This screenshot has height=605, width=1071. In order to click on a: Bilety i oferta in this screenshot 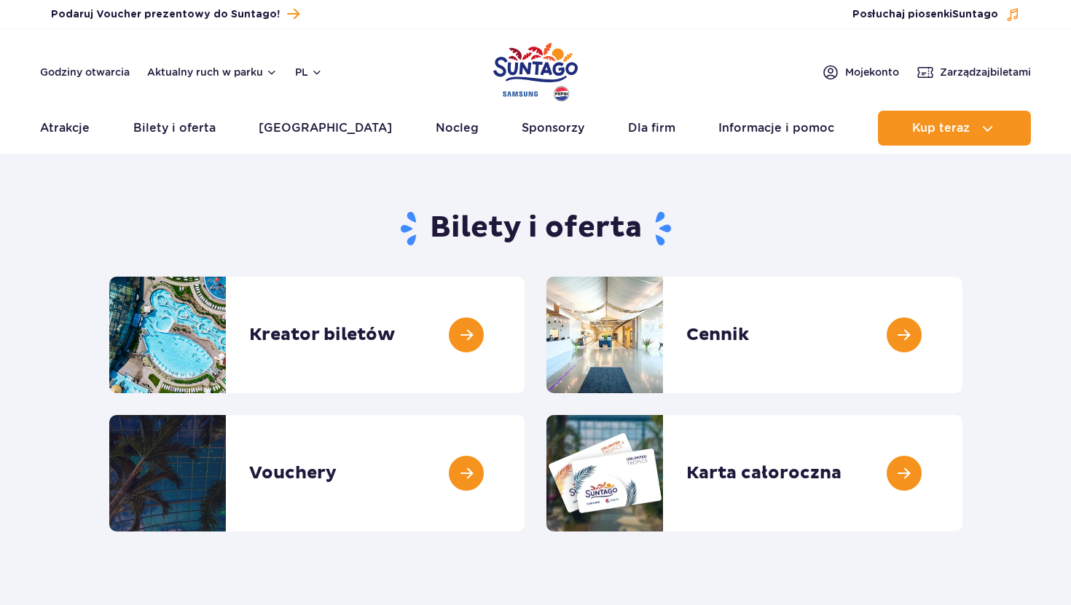, I will do `click(174, 128)`.